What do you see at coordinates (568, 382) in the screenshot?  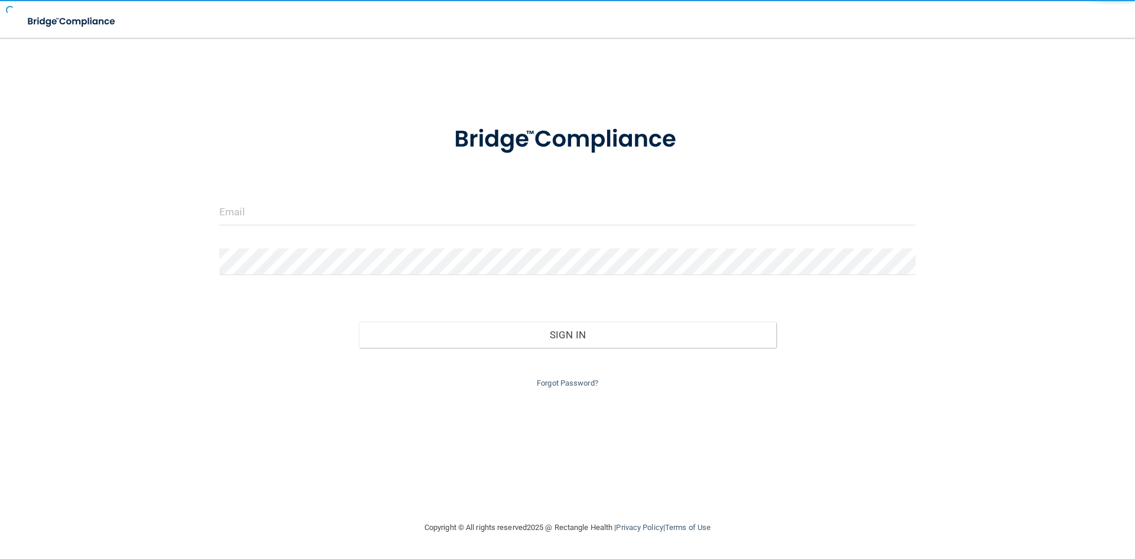 I see `a: Forgot Password?` at bounding box center [568, 382].